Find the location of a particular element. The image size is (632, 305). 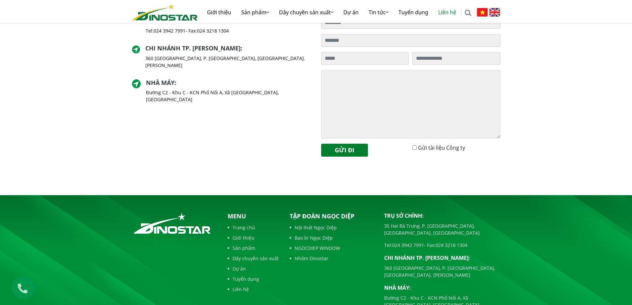

p: Menu is located at coordinates (253, 216).